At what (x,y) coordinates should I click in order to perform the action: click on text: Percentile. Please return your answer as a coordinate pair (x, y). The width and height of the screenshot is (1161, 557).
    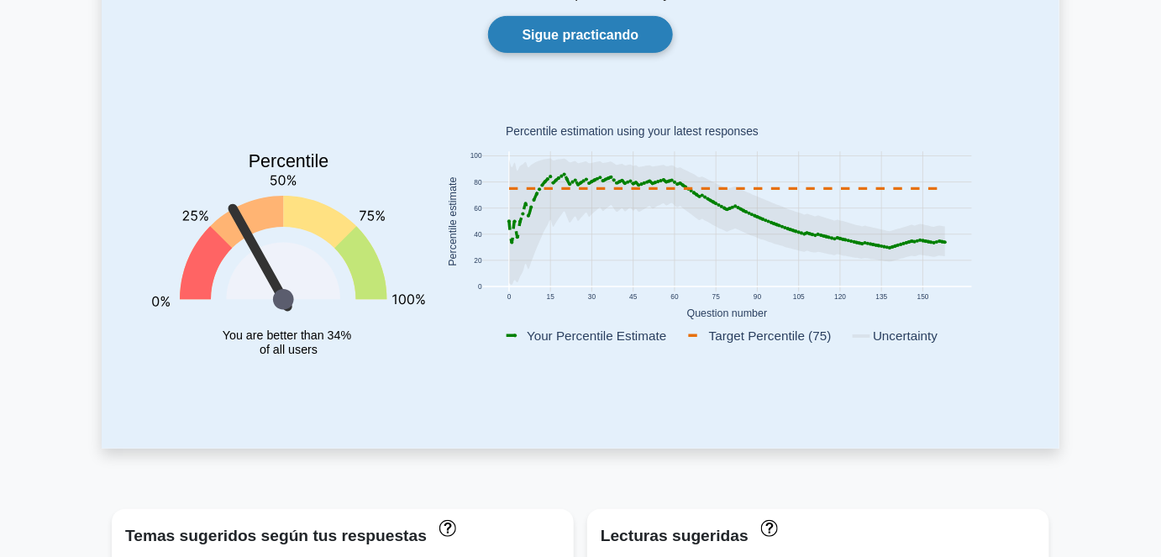
    Looking at the image, I should click on (289, 161).